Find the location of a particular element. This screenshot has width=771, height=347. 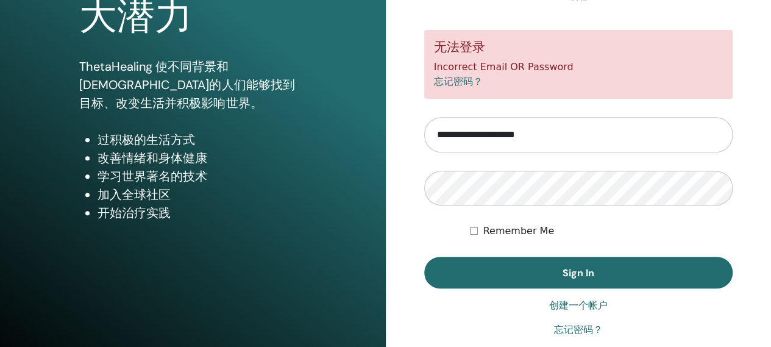

li: 开始治疗实践 is located at coordinates (202, 213).